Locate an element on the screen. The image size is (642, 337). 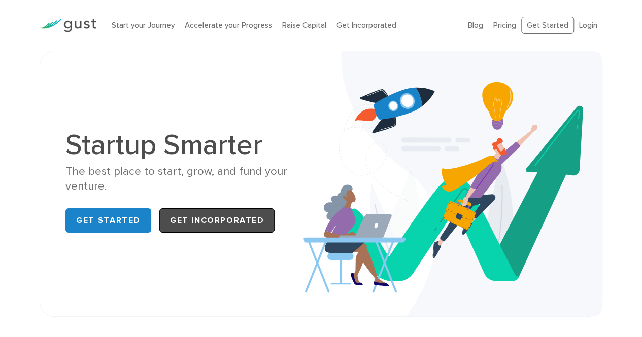
a: Pricing is located at coordinates (504, 25).